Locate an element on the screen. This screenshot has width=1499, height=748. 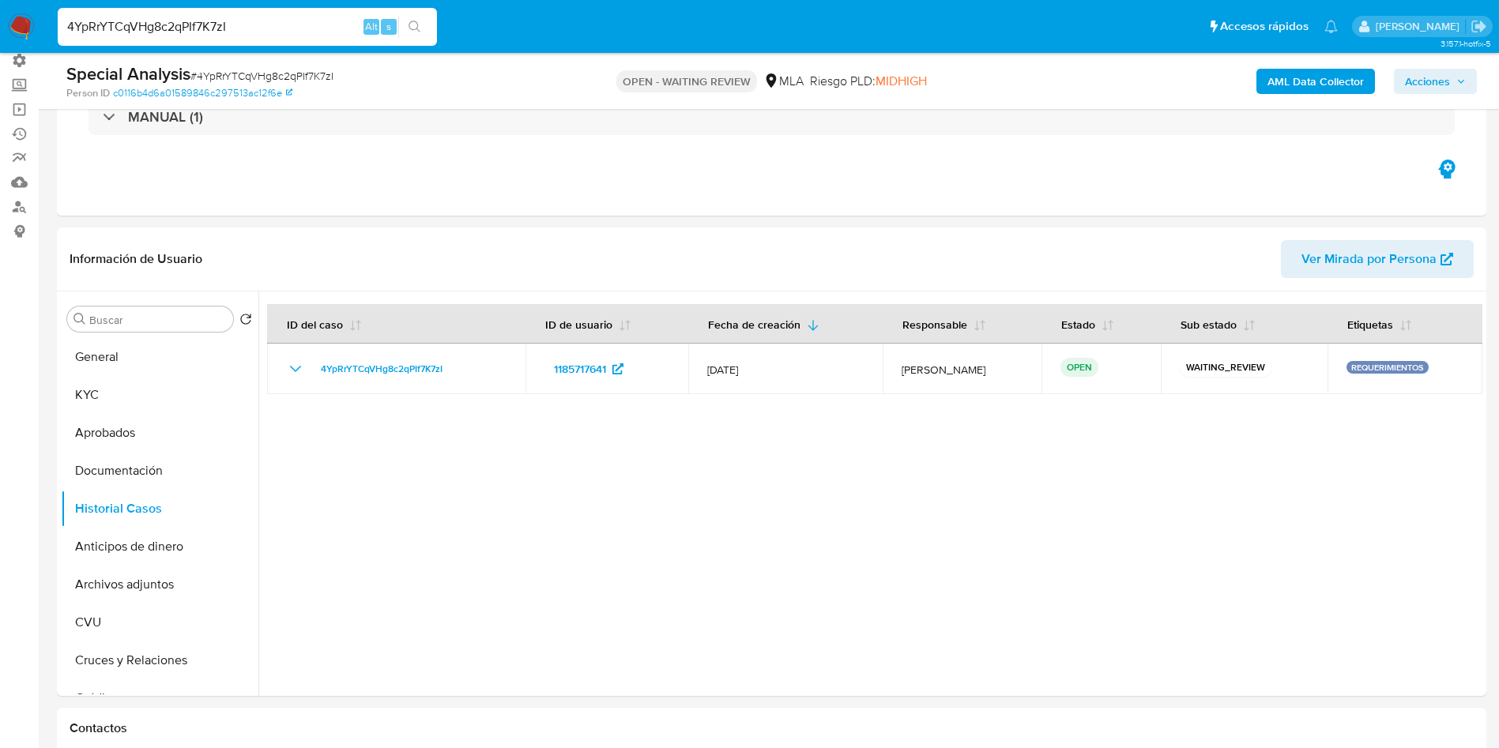
span: Acciones is located at coordinates (1427, 81).